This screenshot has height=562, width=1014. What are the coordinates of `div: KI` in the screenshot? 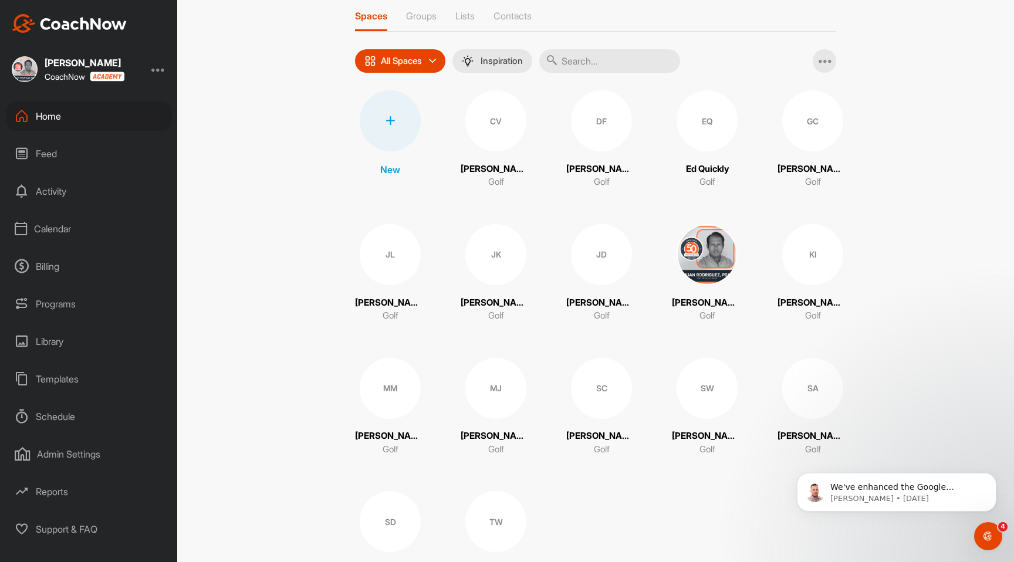 It's located at (813, 255).